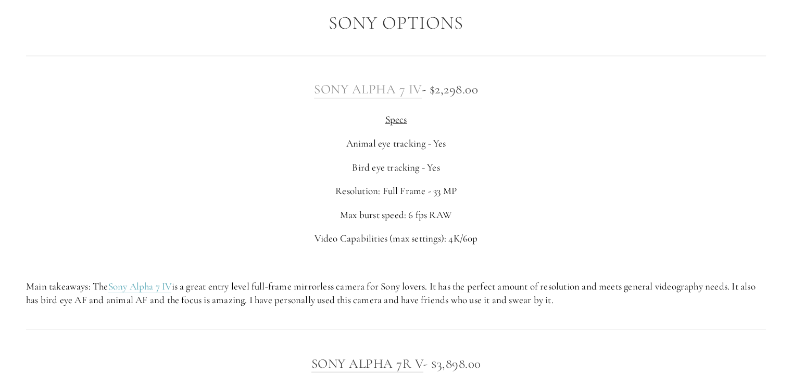  Describe the element at coordinates (396, 89) in the screenshot. I see `h3: - $2,298.00` at that location.